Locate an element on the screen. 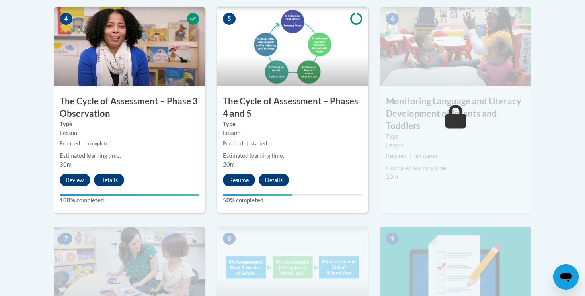 The image size is (585, 296). h3: The Cycle of Assessment – Phases 4 and 5 is located at coordinates (292, 107).